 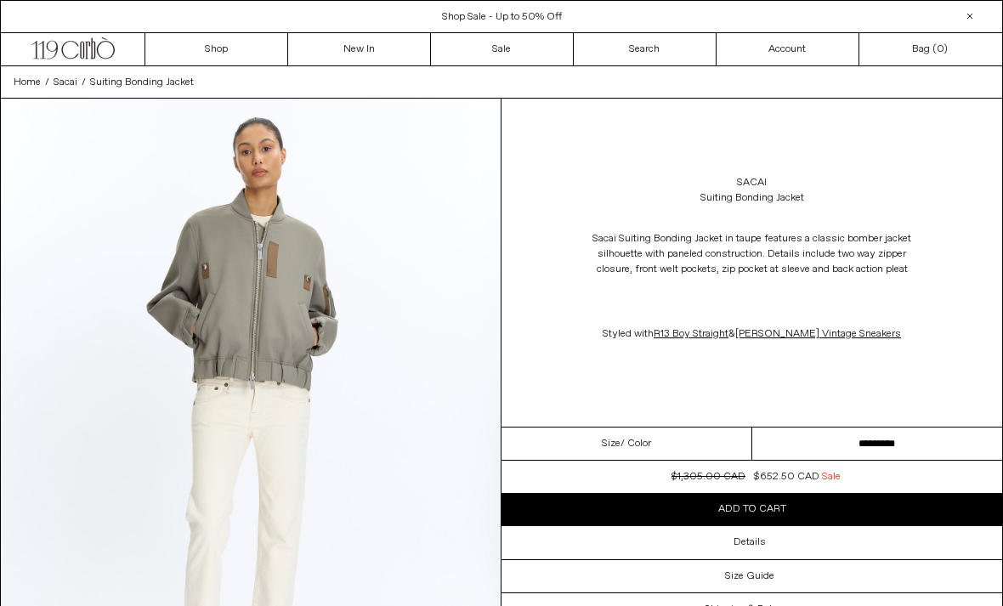 What do you see at coordinates (752, 198) in the screenshot?
I see `div: Suiting Bonding Jacket` at bounding box center [752, 198].